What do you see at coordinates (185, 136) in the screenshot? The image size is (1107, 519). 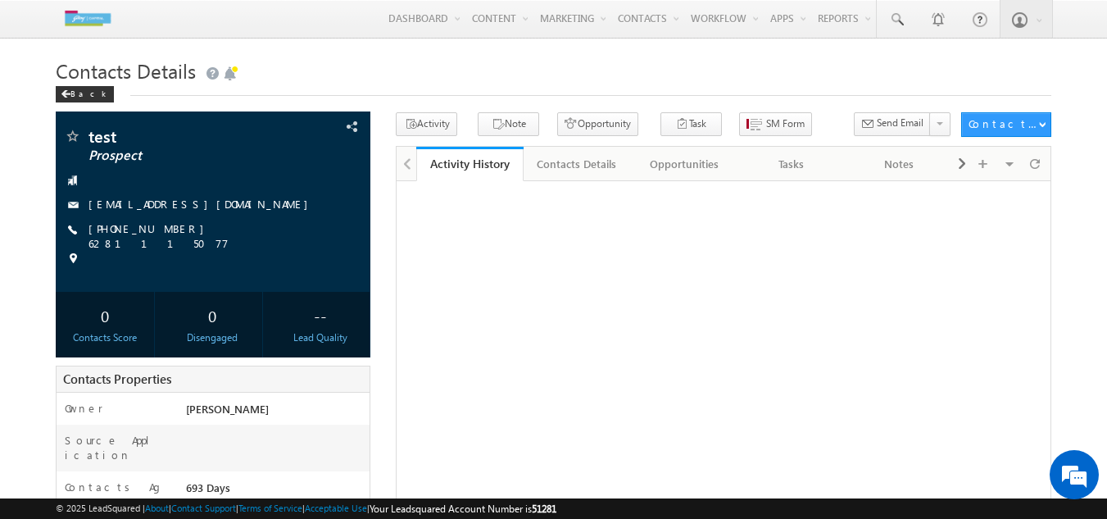 I see `span: test` at bounding box center [185, 136].